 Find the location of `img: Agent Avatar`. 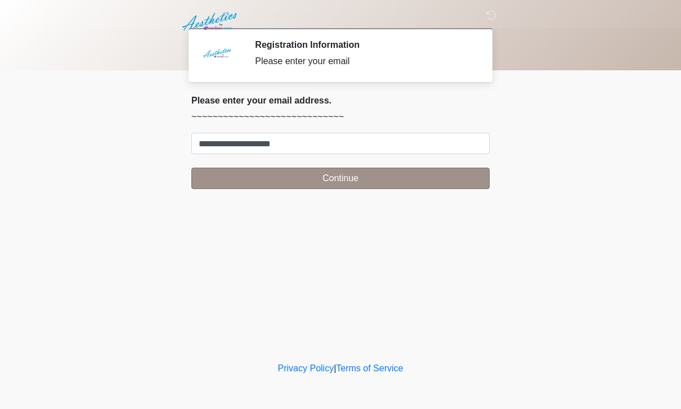

img: Agent Avatar is located at coordinates (217, 56).